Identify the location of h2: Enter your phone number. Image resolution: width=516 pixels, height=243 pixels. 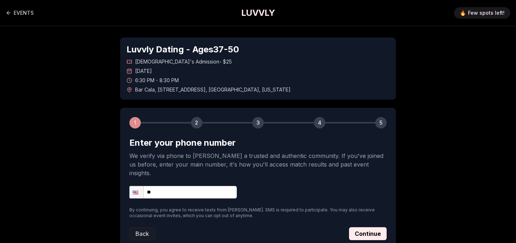
(258, 143).